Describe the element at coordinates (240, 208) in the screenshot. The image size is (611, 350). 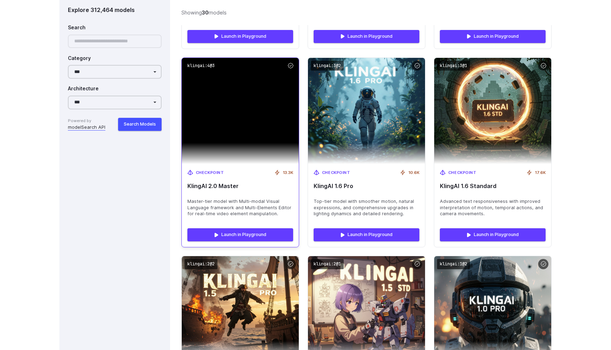
I see `span: Master-tier model with Multi-modal Visual Language framework and Multi-Elements Editor for real-t...` at that location.